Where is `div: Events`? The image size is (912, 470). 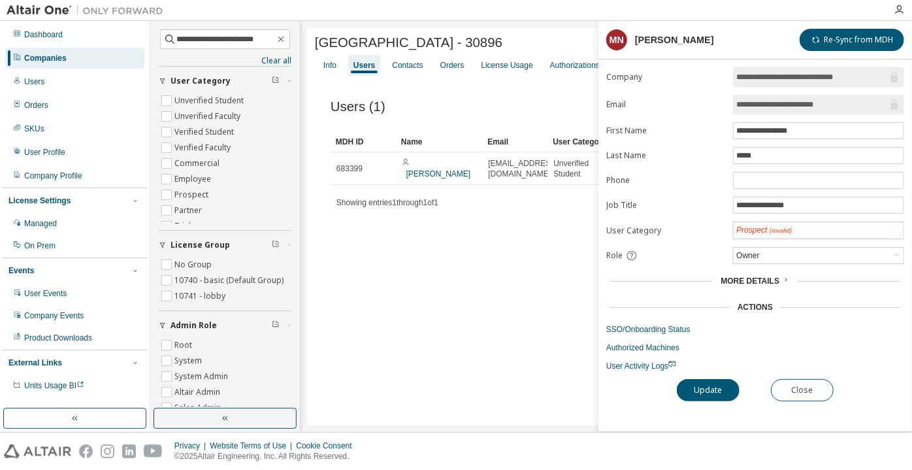
div: Events is located at coordinates (21, 270).